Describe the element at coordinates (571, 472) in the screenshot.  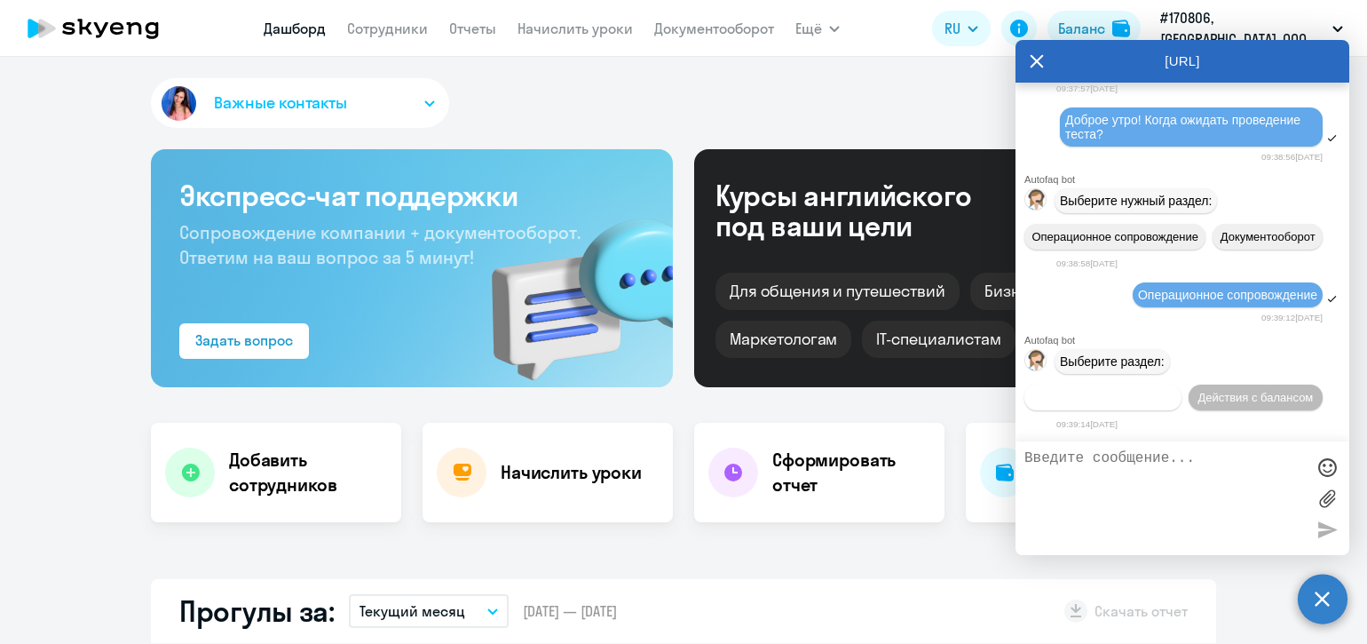
I see `h4: Начислить уроки` at that location.